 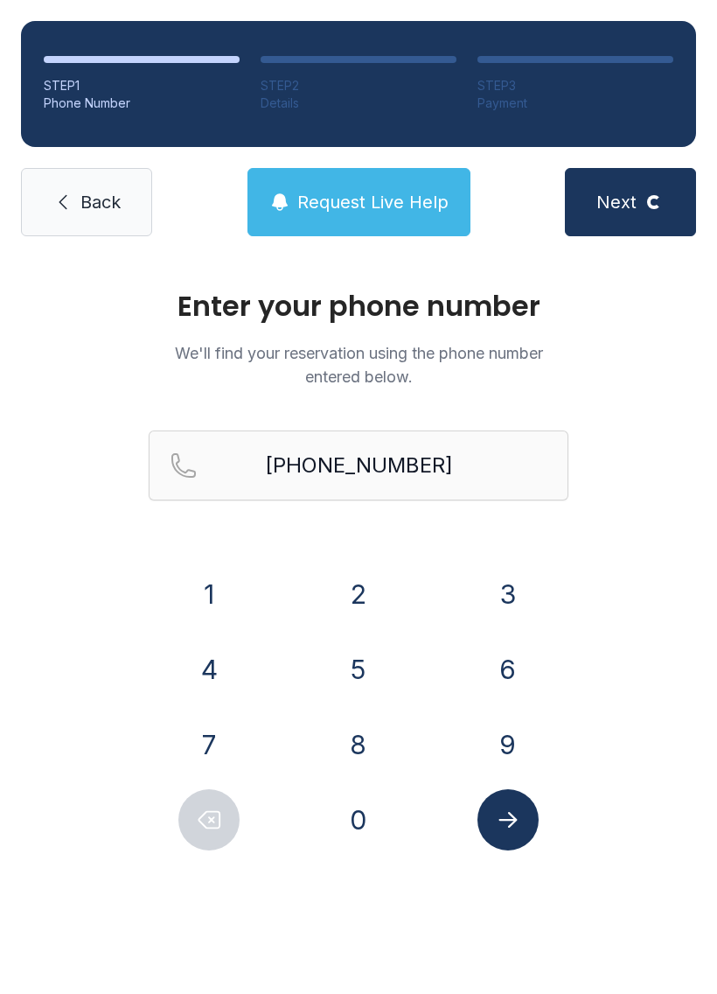 What do you see at coordinates (359, 820) in the screenshot?
I see `button: 0` at bounding box center [359, 820].